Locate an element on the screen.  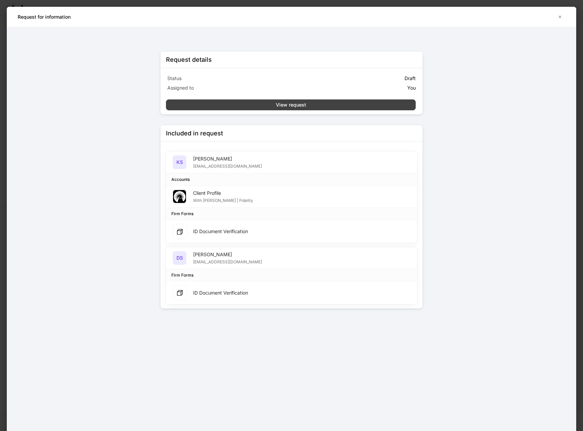
div: Included in request is located at coordinates (195, 133).